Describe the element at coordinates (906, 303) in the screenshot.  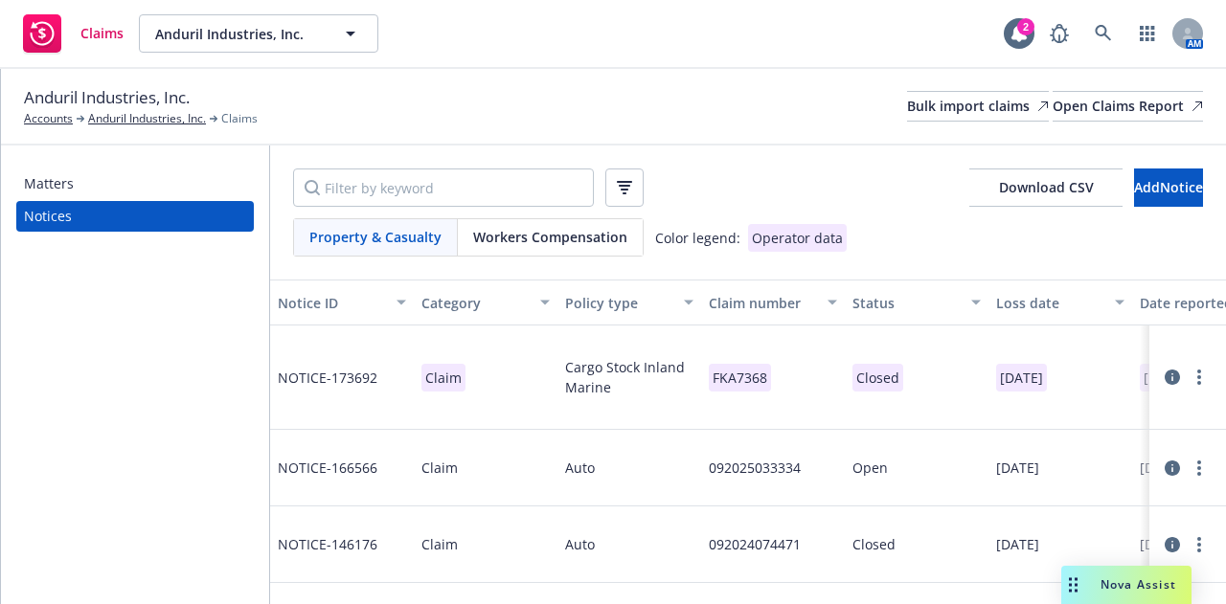
I see `div: Status` at that location.